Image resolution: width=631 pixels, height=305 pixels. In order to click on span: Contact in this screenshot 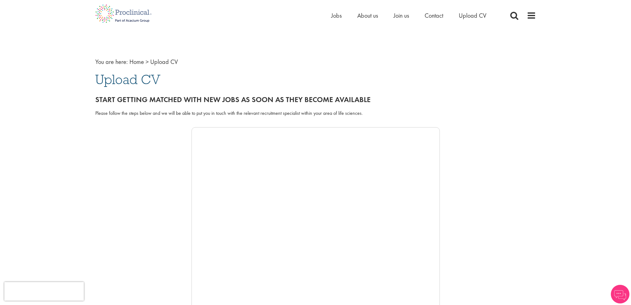, I will do `click(434, 16)`.